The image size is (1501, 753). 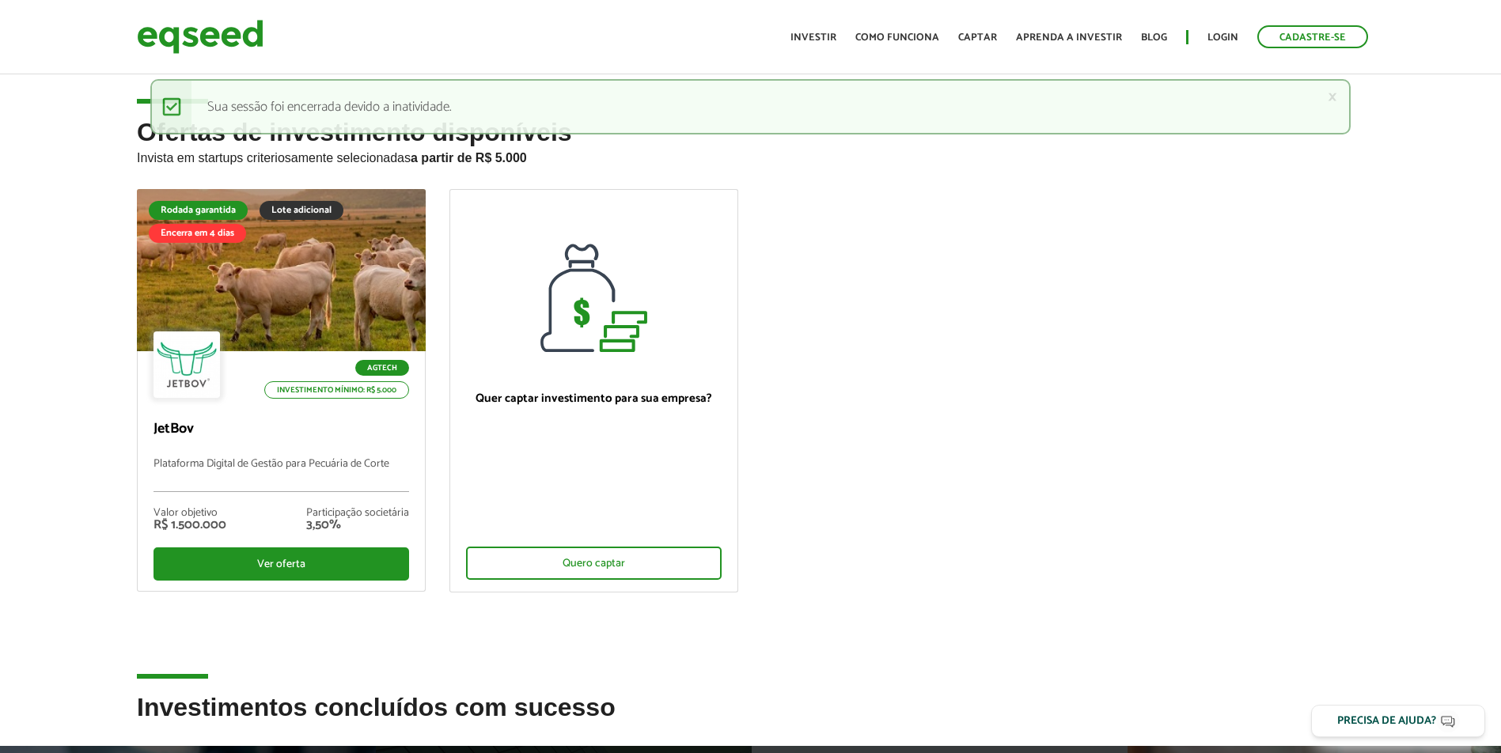 I want to click on a: Investir, so click(x=813, y=37).